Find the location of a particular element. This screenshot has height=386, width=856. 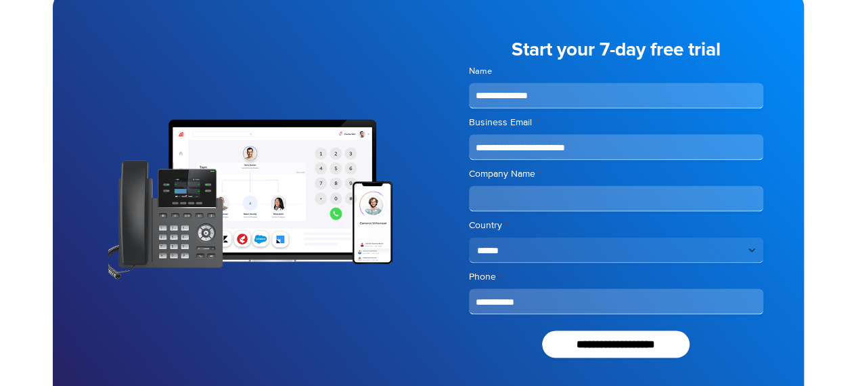

label: Phone is located at coordinates (616, 276).